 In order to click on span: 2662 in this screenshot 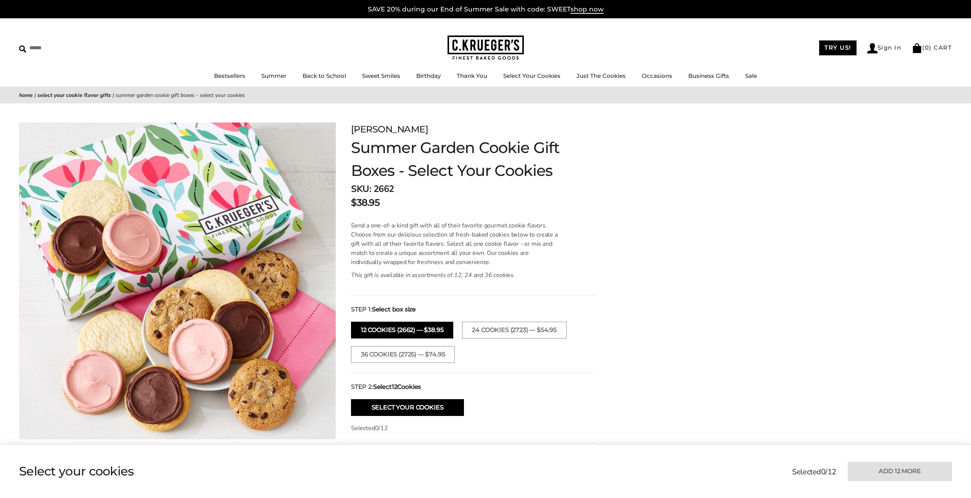, I will do `click(384, 189)`.